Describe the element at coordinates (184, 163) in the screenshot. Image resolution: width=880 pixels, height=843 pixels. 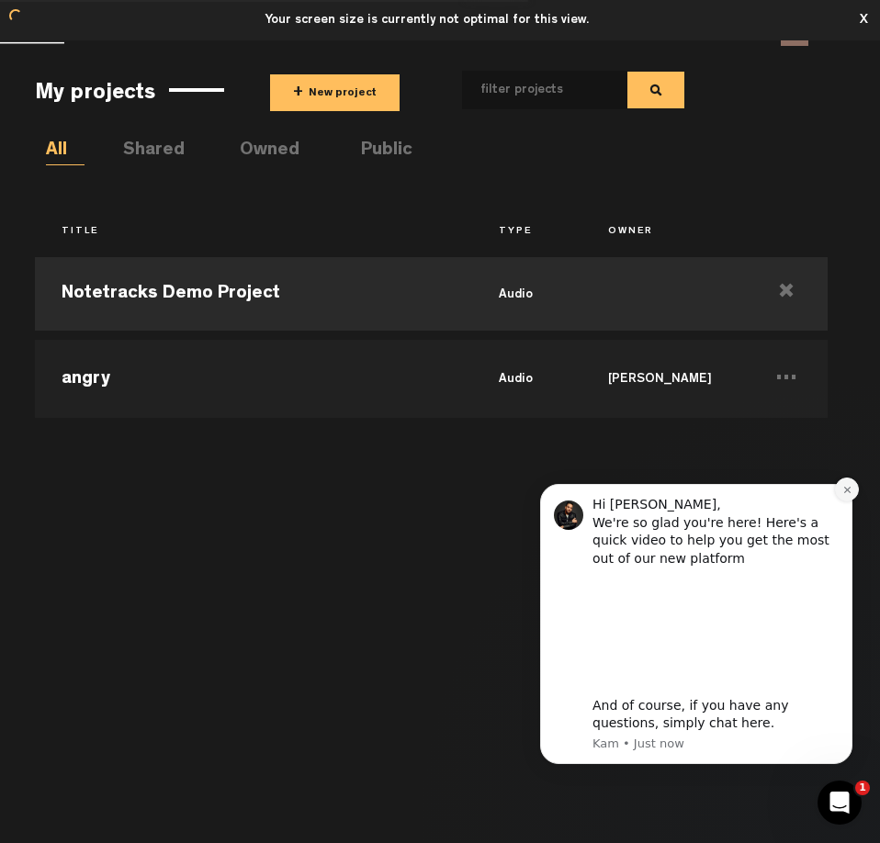
I see `div: message notification from Kam, Just now. Hi Muhamad, We're so glad you're here! Here's a quick vi...` at that location.